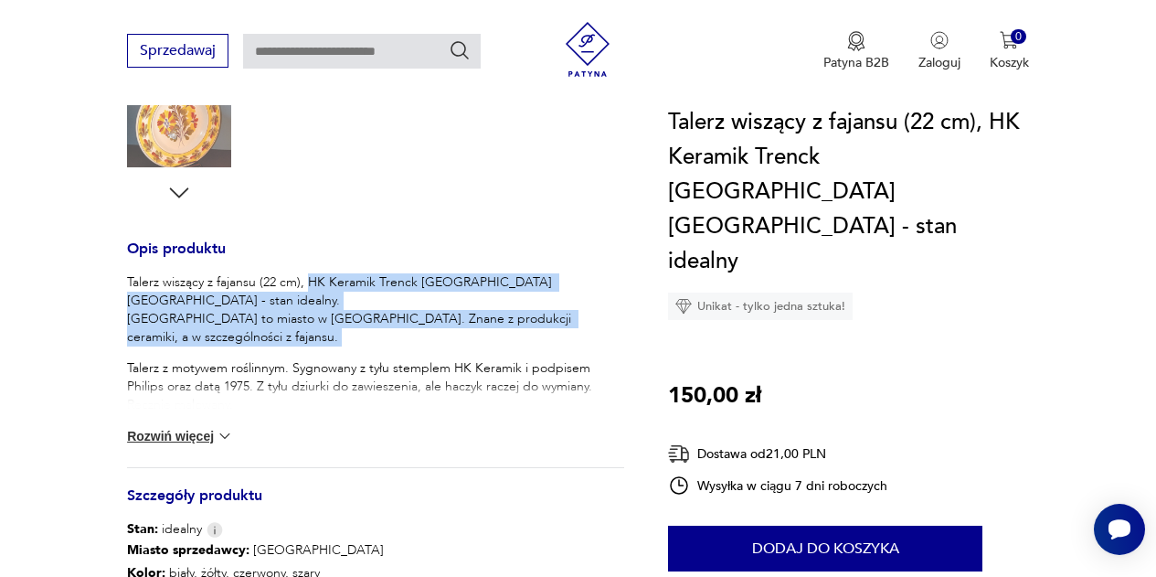 Image resolution: width=1156 pixels, height=577 pixels. What do you see at coordinates (940, 40) in the screenshot?
I see `img: Ikonka użytkownika` at bounding box center [940, 40].